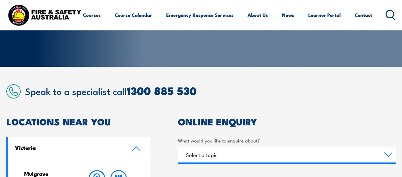 Image resolution: width=402 pixels, height=177 pixels. I want to click on a: Contact, so click(363, 15).